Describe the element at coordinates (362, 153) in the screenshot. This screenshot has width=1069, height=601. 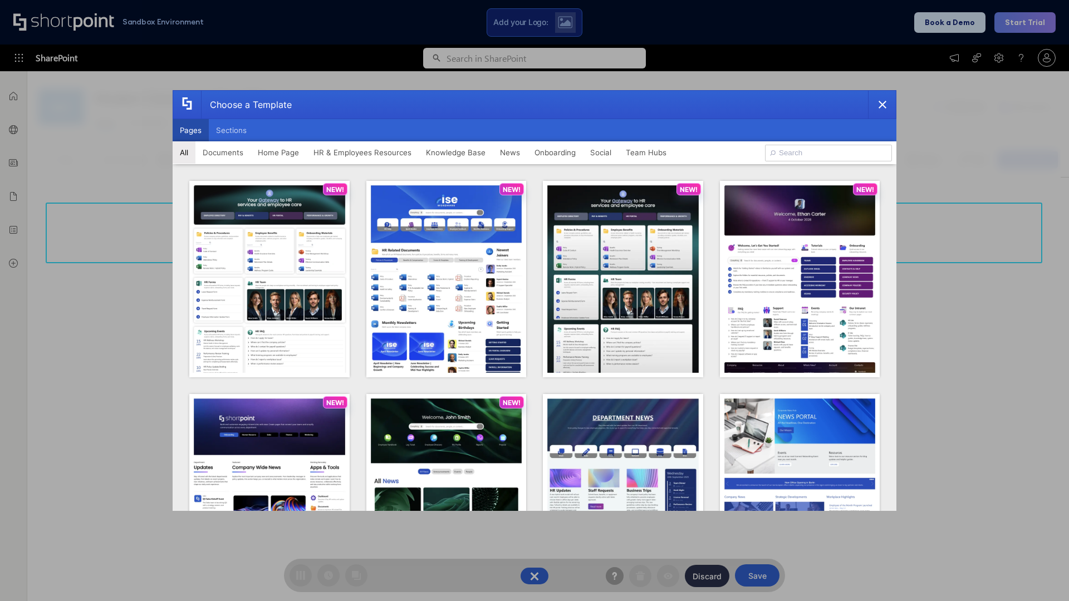
I see `button: HR & Employees Resources` at that location.